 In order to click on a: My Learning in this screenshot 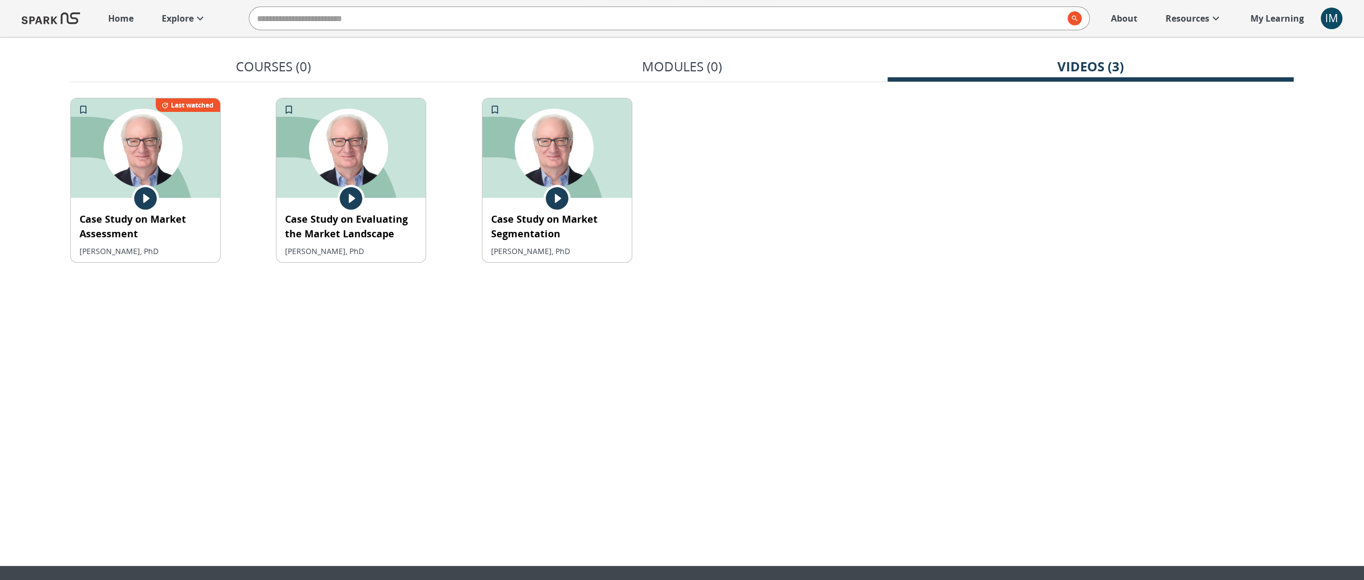, I will do `click(1277, 18)`.